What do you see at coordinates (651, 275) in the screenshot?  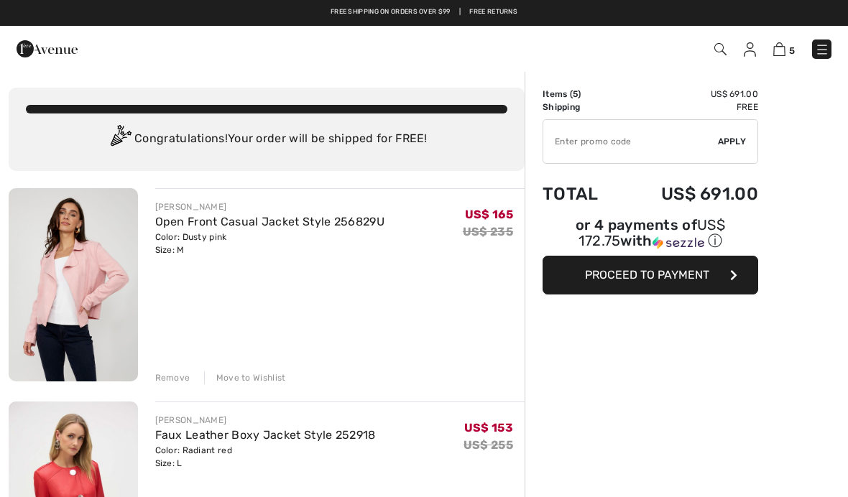 I see `button: Proceed to Payment` at bounding box center [651, 275].